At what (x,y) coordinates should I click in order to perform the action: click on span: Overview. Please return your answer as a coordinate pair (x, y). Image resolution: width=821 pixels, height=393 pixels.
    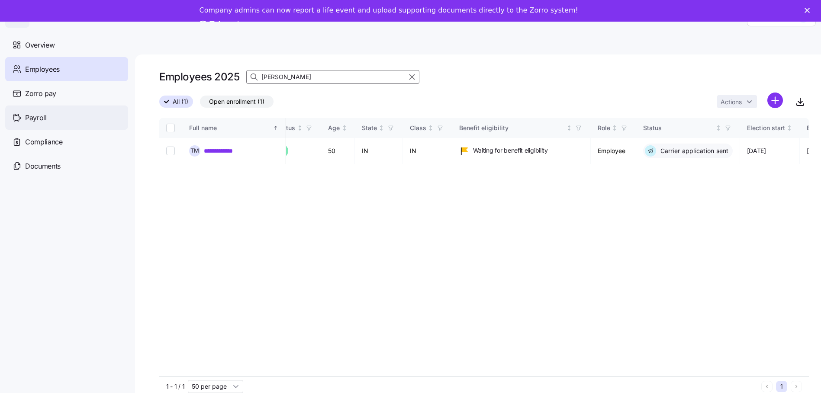
    Looking at the image, I should click on (40, 45).